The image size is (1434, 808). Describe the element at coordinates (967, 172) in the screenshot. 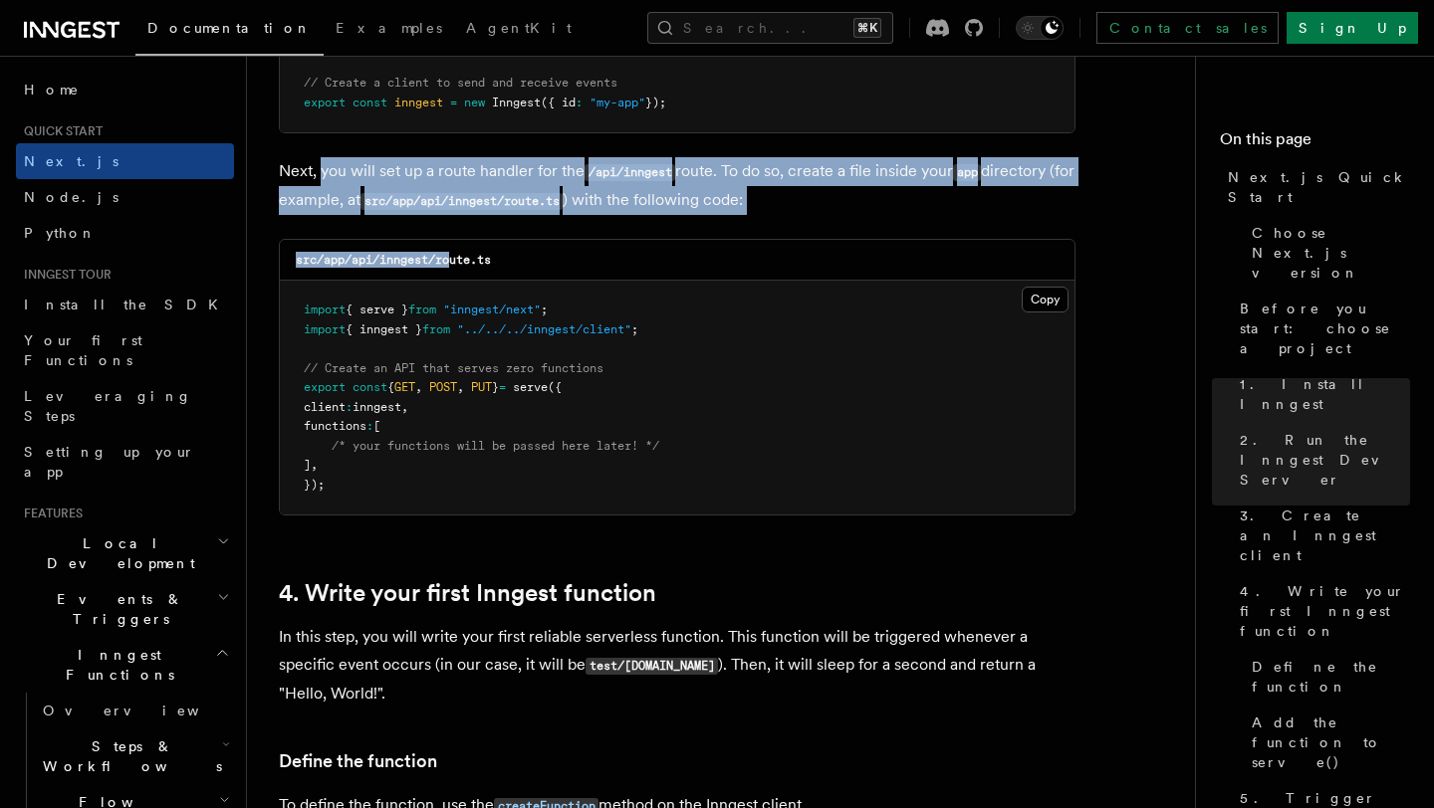

I see `code: app` at that location.